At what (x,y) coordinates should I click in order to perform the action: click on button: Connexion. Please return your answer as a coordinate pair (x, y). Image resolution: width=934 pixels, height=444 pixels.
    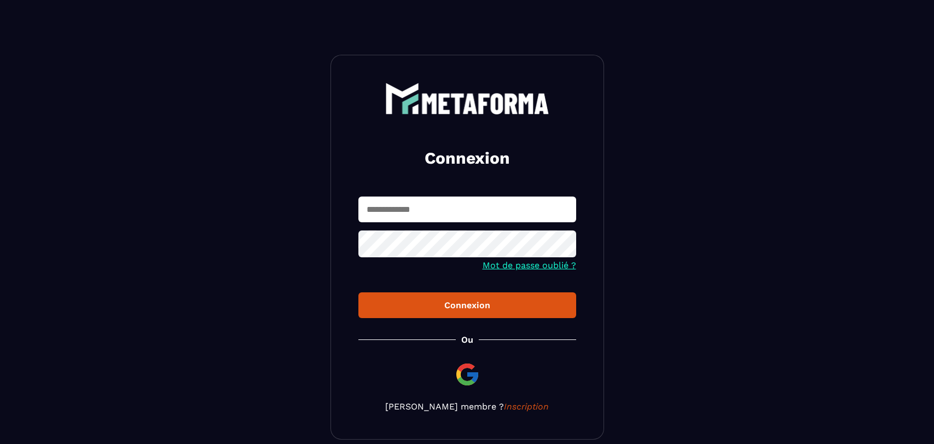
    Looking at the image, I should click on (467, 305).